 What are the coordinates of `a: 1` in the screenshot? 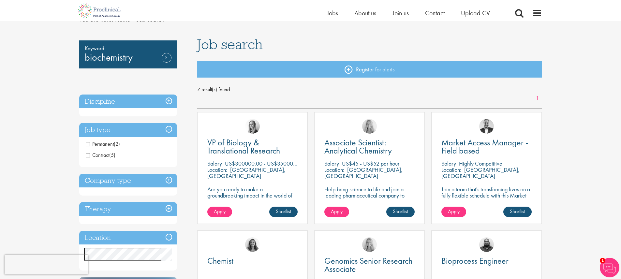 It's located at (537, 98).